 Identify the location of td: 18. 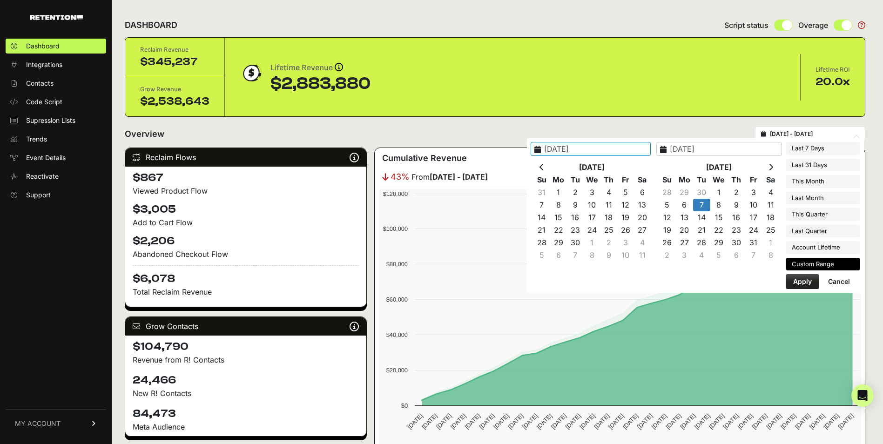
(609, 217).